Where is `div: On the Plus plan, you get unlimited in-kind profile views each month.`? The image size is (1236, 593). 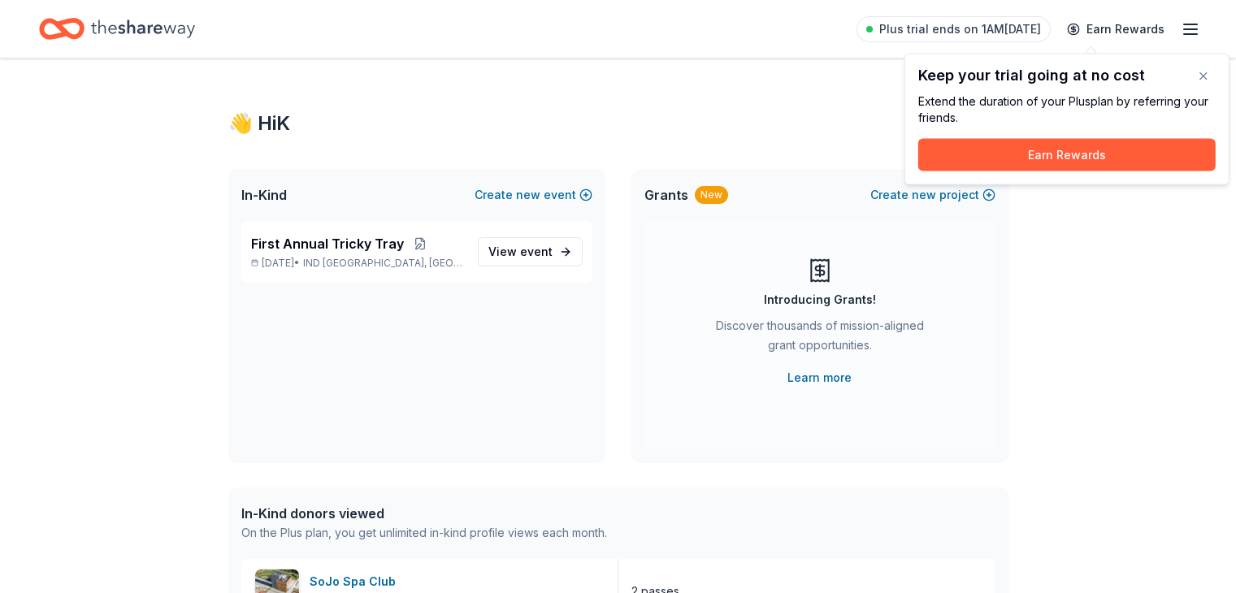 div: On the Plus plan, you get unlimited in-kind profile views each month. is located at coordinates (424, 533).